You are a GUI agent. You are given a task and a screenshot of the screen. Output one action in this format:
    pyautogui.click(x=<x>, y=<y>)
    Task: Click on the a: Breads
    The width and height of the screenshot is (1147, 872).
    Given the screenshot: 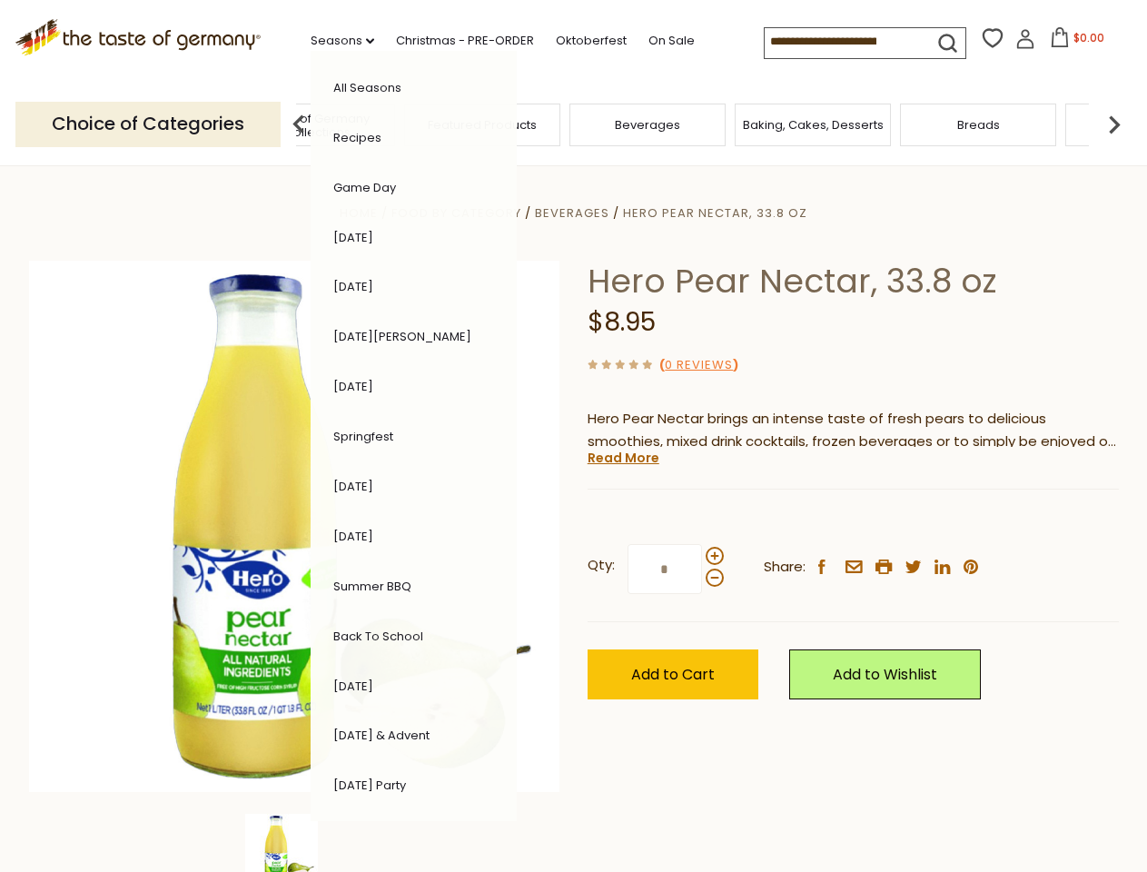 What is the action you would take?
    pyautogui.click(x=978, y=124)
    